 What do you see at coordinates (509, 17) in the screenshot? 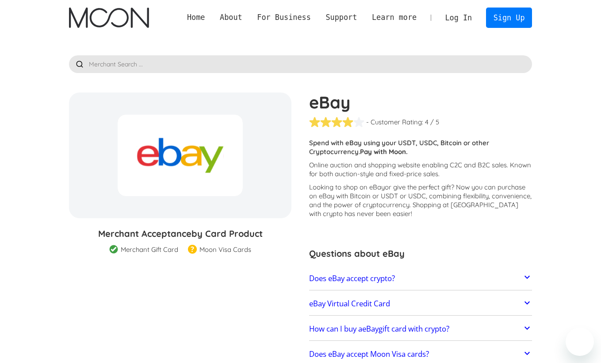
I see `a: Sign Up` at bounding box center [509, 17].